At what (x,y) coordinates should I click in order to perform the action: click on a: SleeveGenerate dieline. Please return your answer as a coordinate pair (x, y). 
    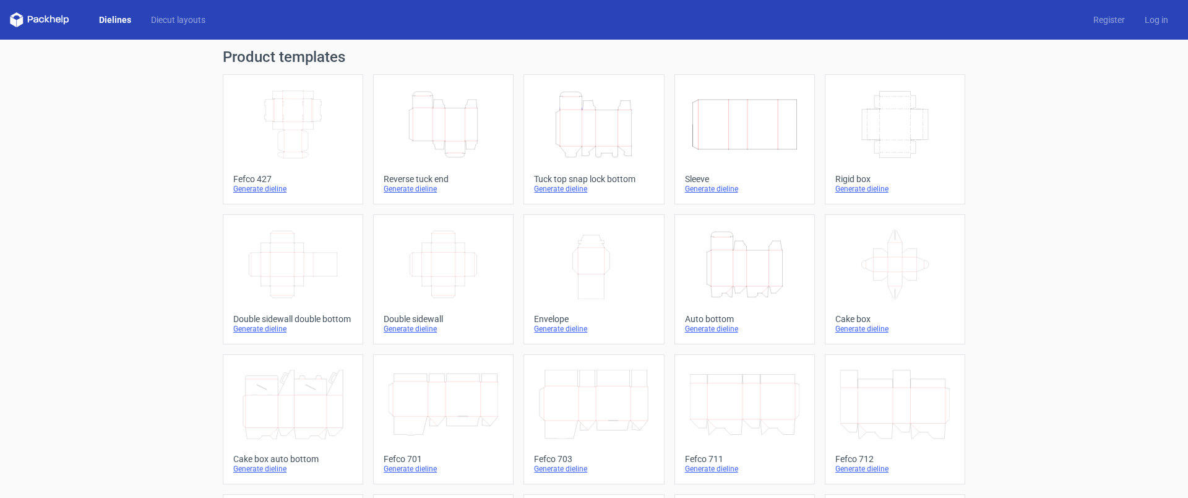
    Looking at the image, I should click on (745, 139).